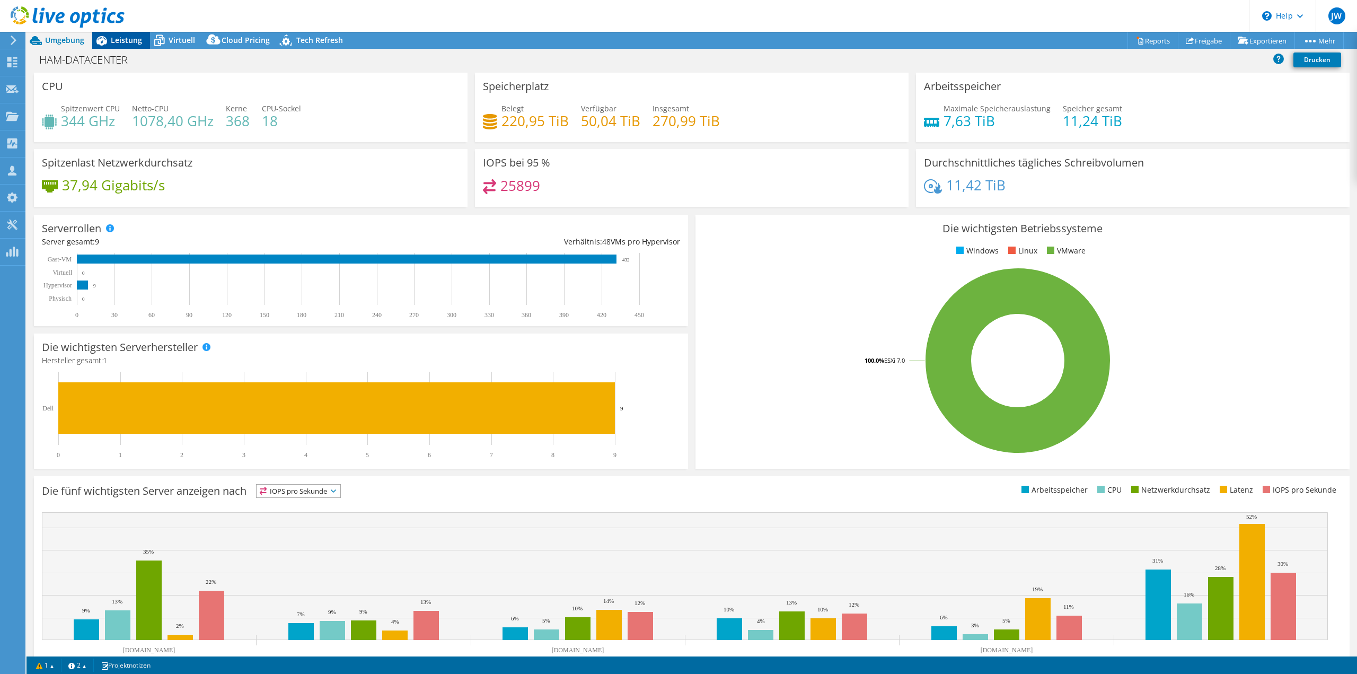 The height and width of the screenshot is (674, 1357). I want to click on text: 150, so click(264, 315).